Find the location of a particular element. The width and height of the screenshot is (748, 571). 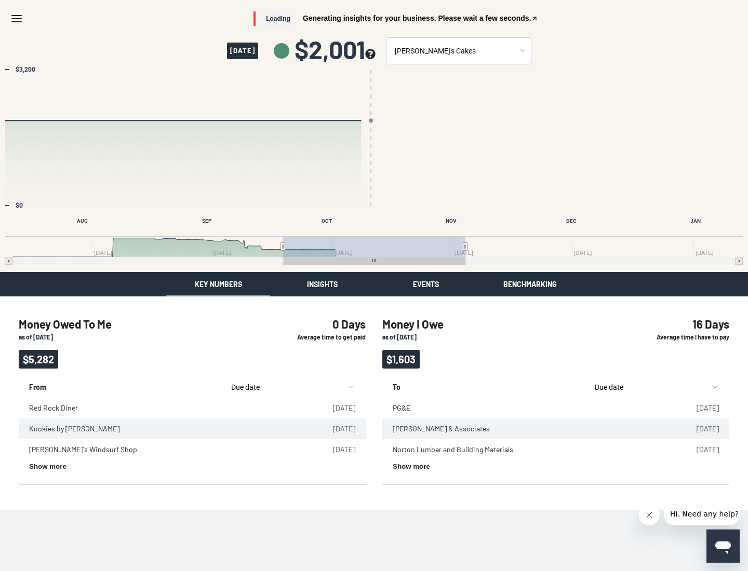

button: Events is located at coordinates (426, 284).